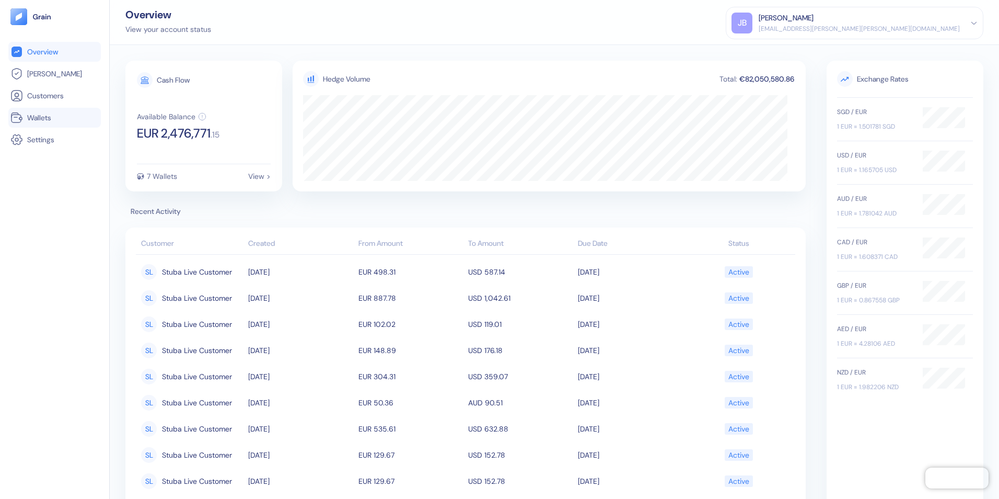 This screenshot has width=999, height=499. I want to click on div: JB, so click(742, 23).